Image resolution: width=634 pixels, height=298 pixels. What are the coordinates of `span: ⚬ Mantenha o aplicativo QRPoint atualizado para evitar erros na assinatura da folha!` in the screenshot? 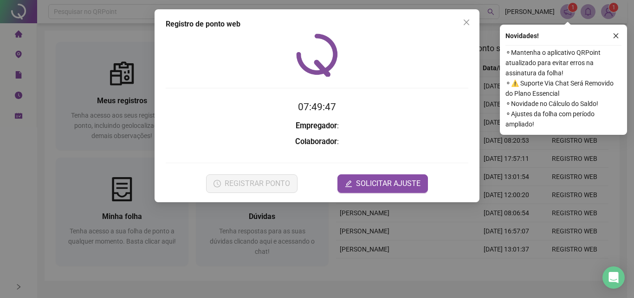 It's located at (564, 63).